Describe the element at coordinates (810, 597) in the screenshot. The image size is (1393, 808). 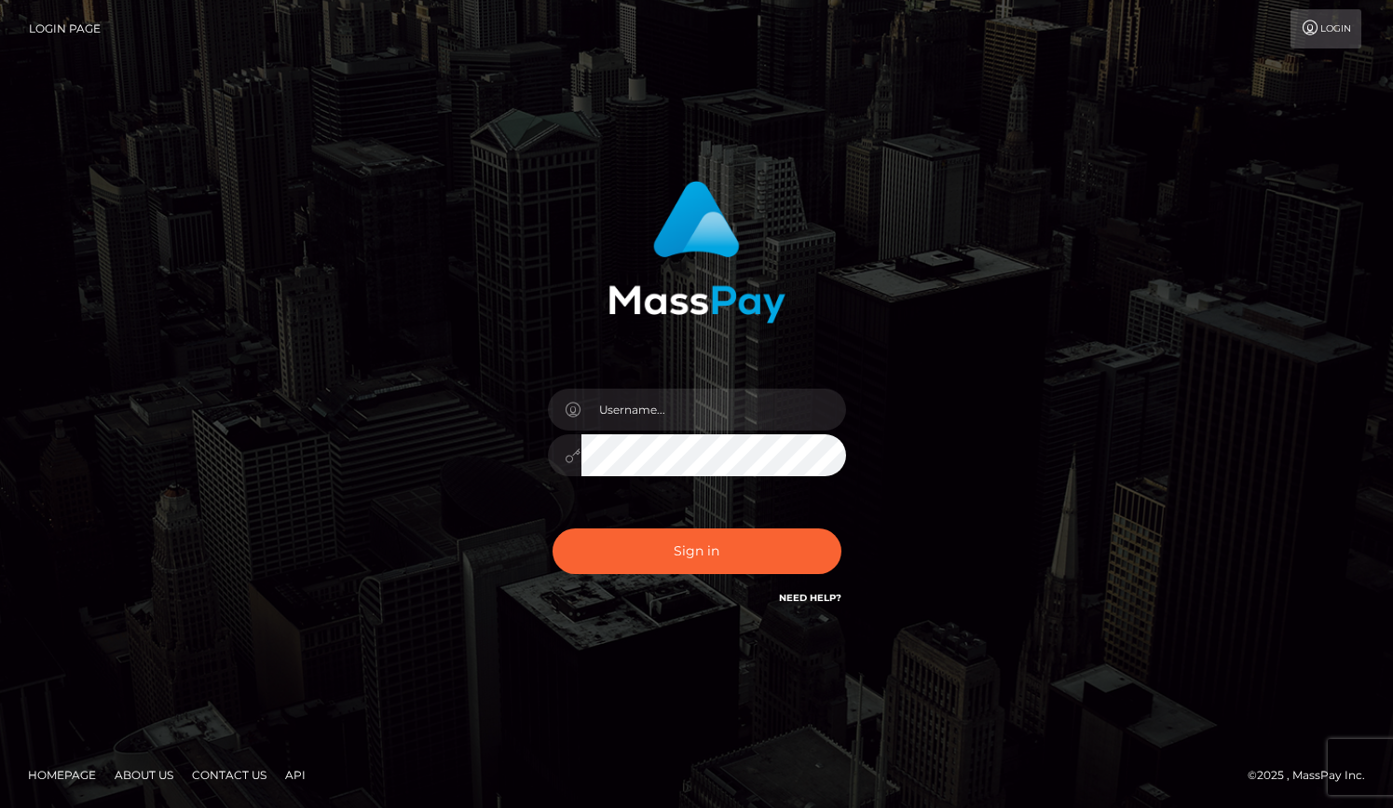
I see `a: Need Help?` at that location.